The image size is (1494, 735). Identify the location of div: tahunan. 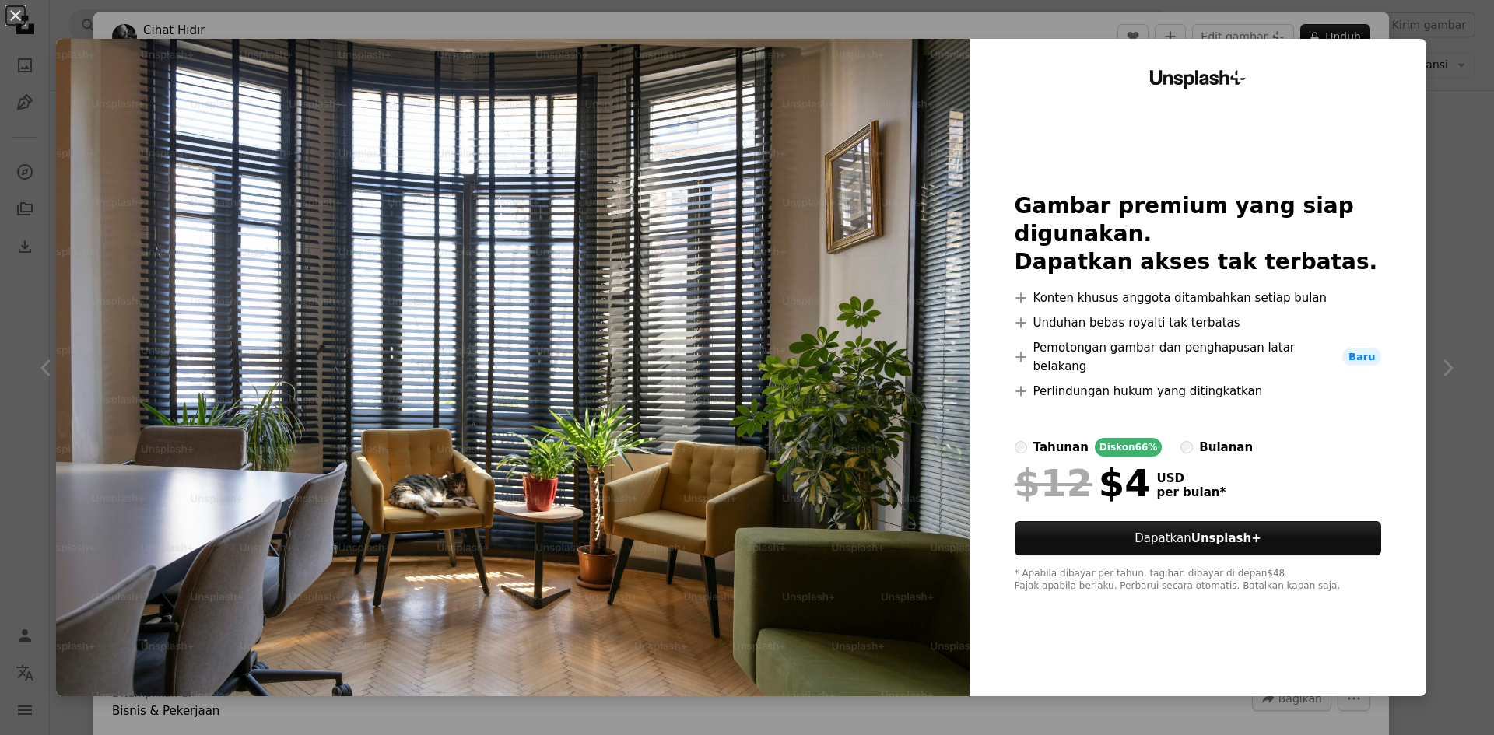
(1061, 447).